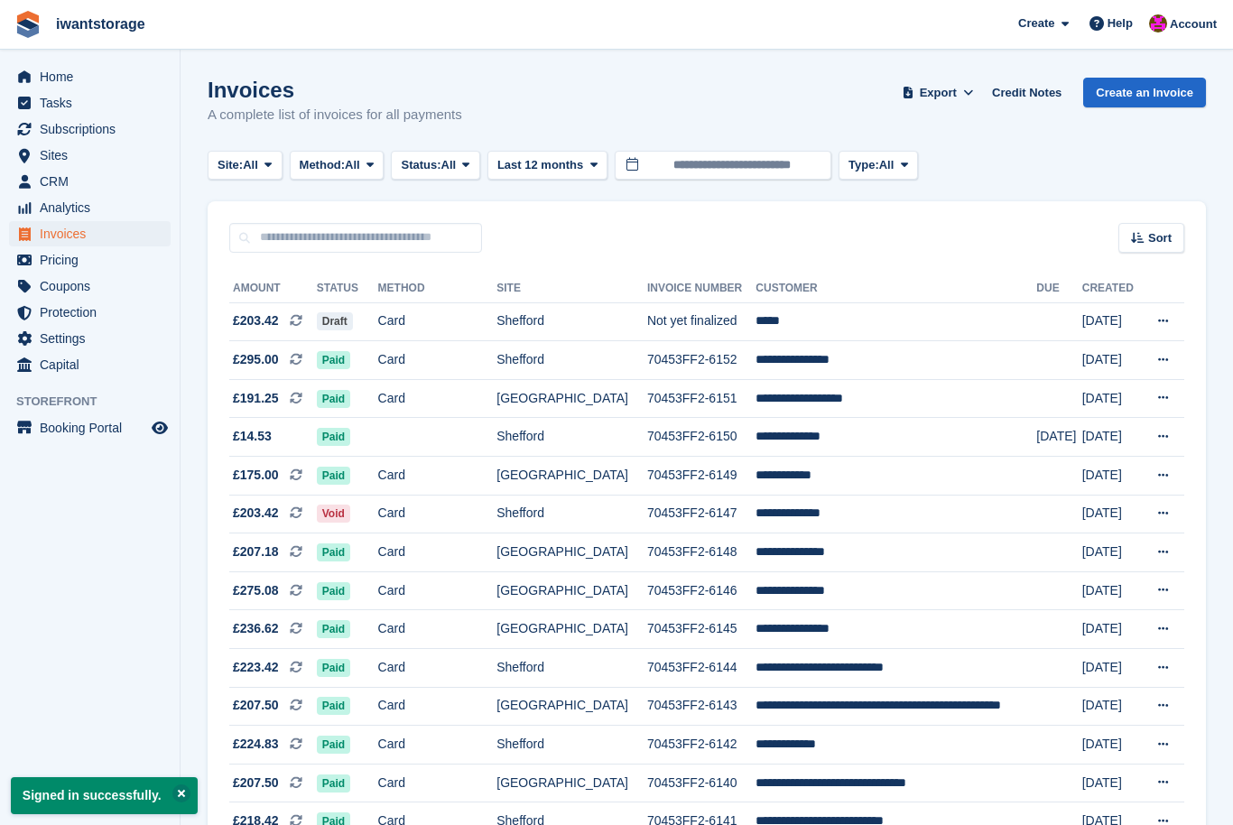 This screenshot has width=1233, height=825. Describe the element at coordinates (255, 628) in the screenshot. I see `span: £236.62` at that location.